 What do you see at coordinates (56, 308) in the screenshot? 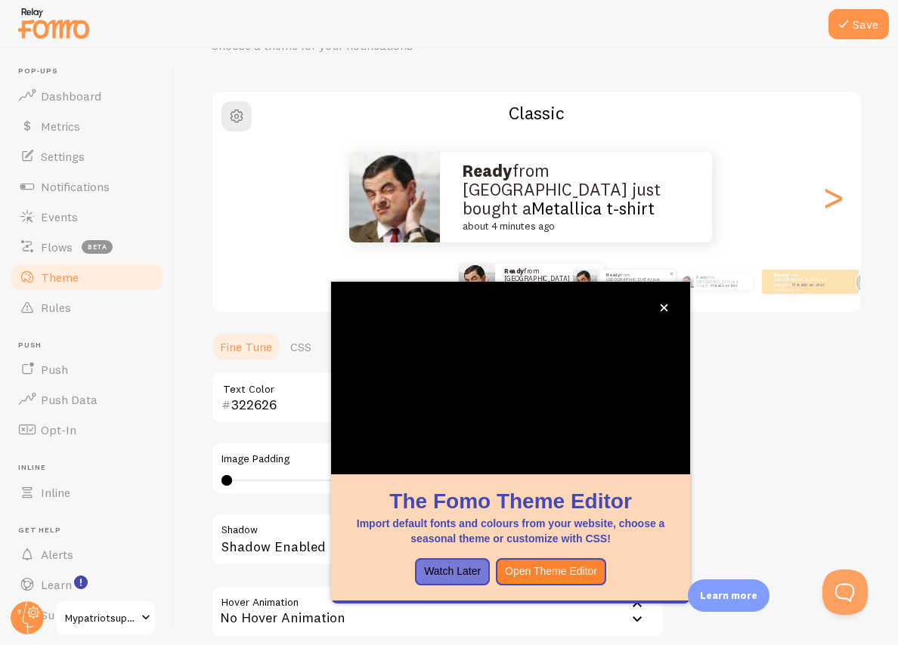
I see `span: Rules` at bounding box center [56, 308].